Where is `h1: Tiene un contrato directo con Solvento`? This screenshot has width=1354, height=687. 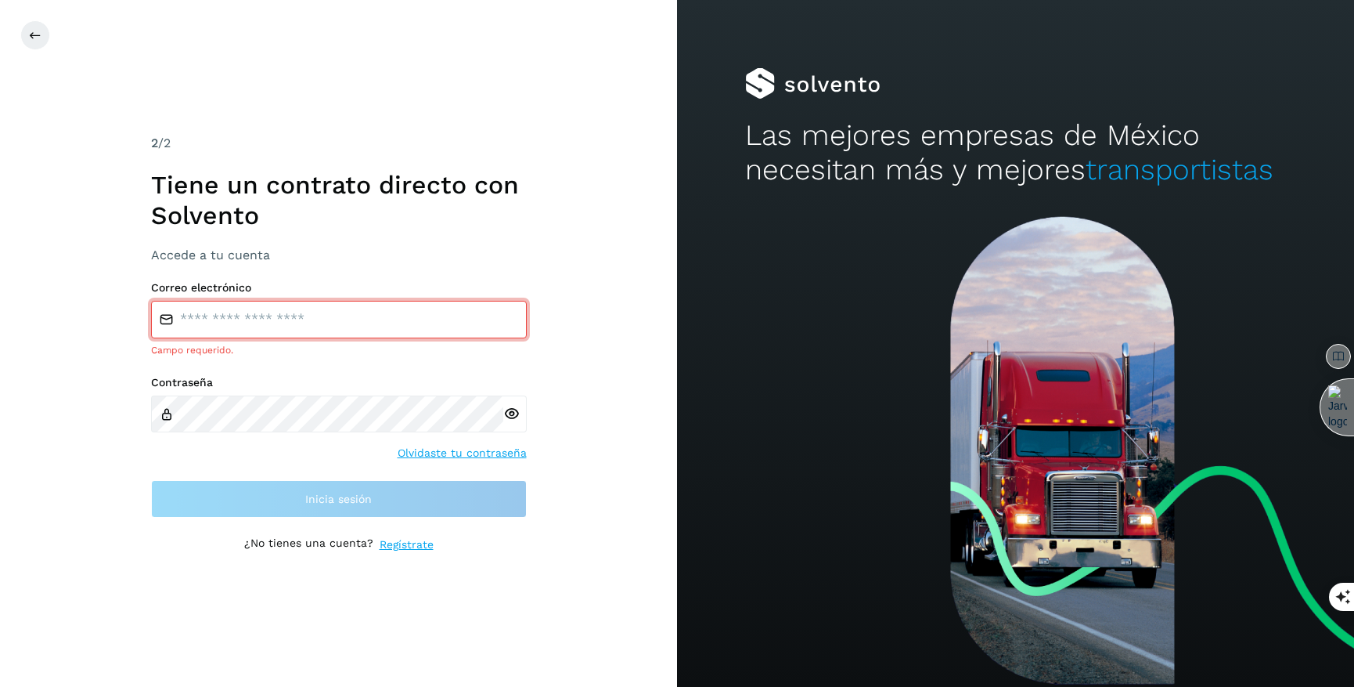
h1: Tiene un contrato directo con Solvento is located at coordinates (339, 200).